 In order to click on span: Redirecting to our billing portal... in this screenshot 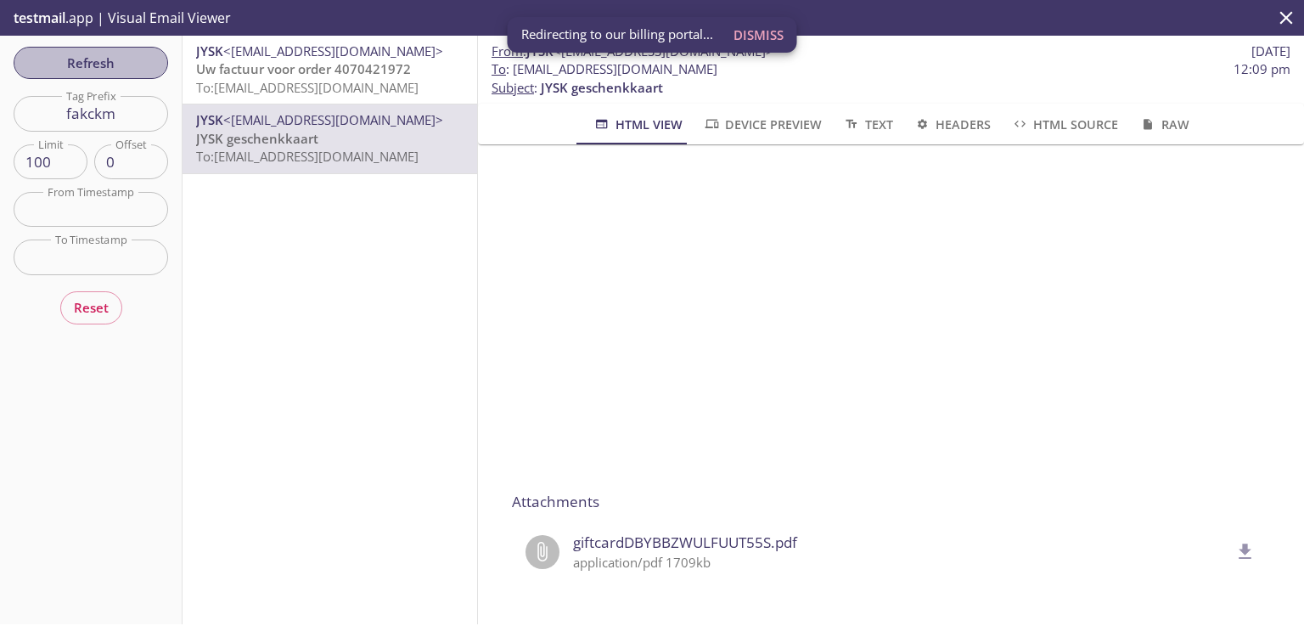, I will do `click(617, 34)`.